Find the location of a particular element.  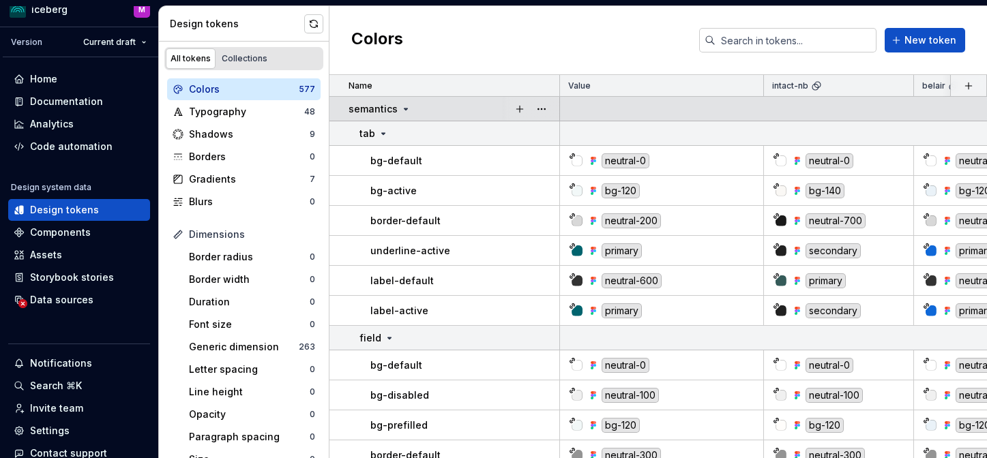

div: All tokens is located at coordinates (190, 59).